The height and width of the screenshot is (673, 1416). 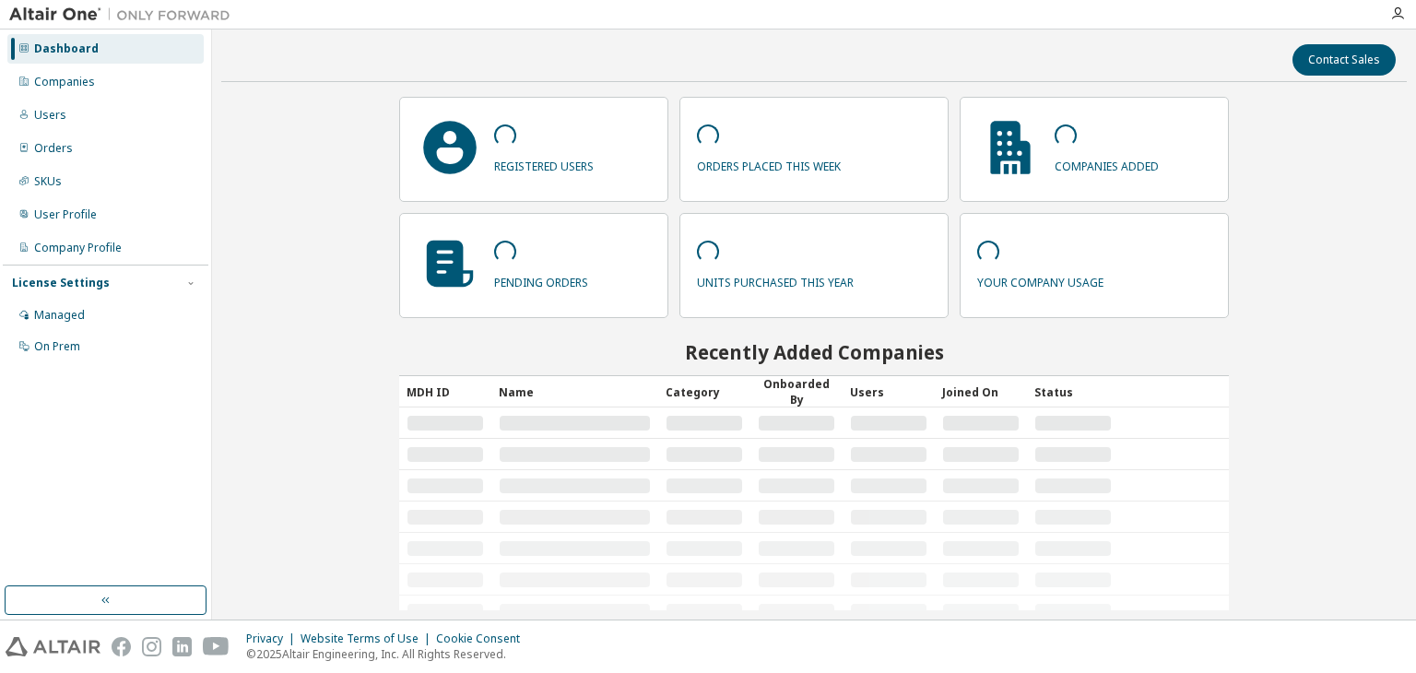 I want to click on div: Category, so click(x=704, y=392).